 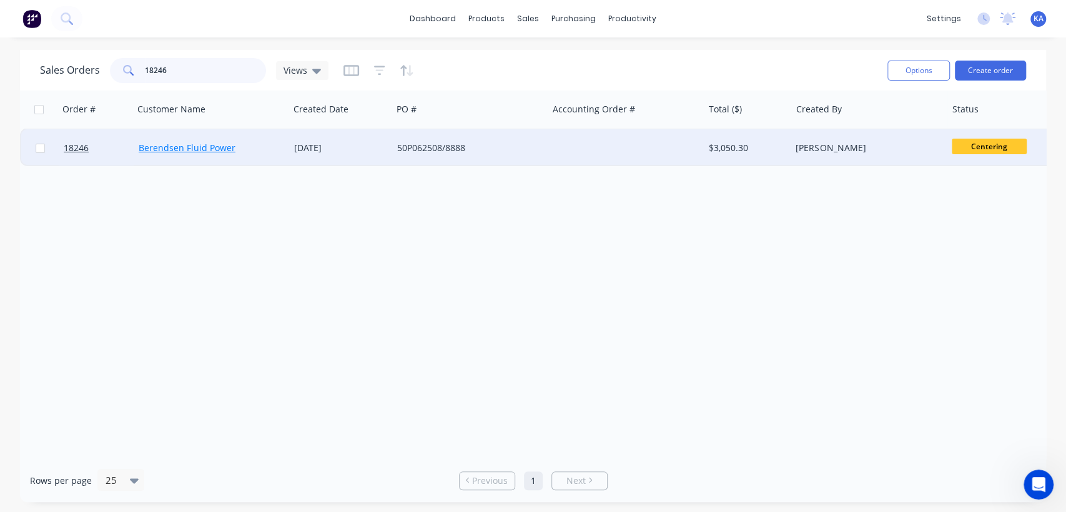 What do you see at coordinates (745, 148) in the screenshot?
I see `div: $3,050.30` at bounding box center [745, 148].